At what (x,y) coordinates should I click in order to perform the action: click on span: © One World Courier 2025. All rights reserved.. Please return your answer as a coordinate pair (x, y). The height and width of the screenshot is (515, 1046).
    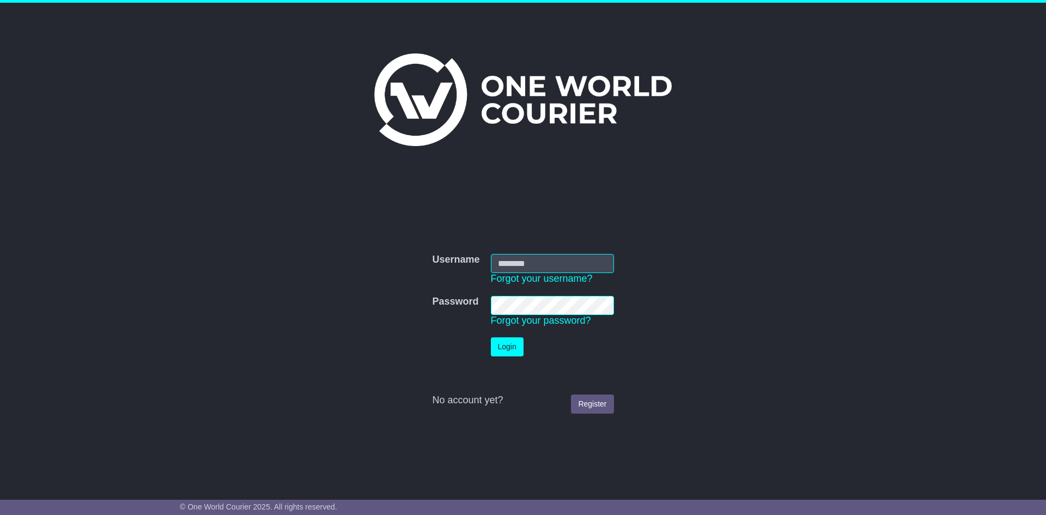
    Looking at the image, I should click on (258, 506).